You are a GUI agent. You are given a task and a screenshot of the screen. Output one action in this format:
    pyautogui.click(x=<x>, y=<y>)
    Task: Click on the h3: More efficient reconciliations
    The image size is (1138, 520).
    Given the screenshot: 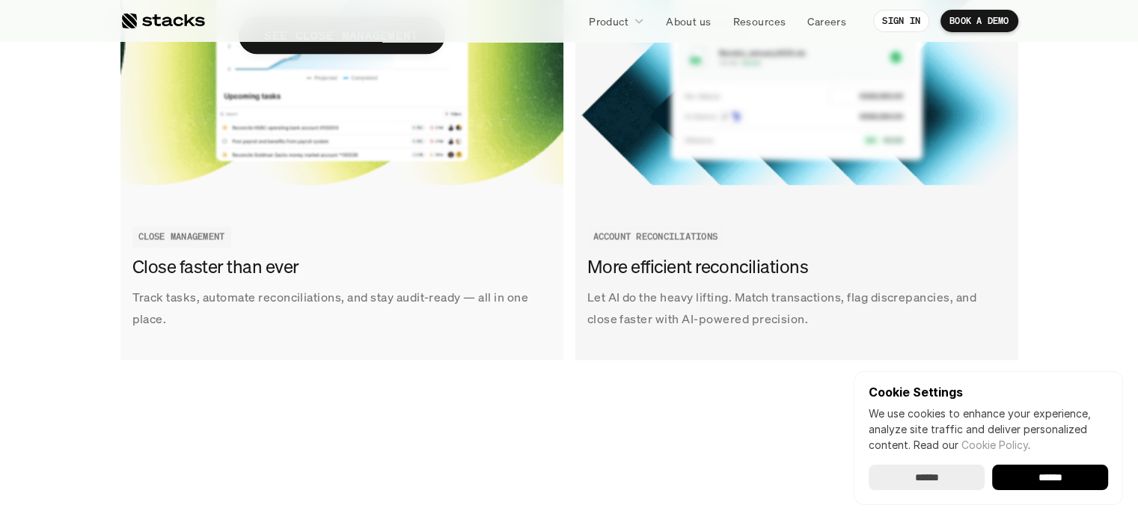 What is the action you would take?
    pyautogui.click(x=793, y=267)
    